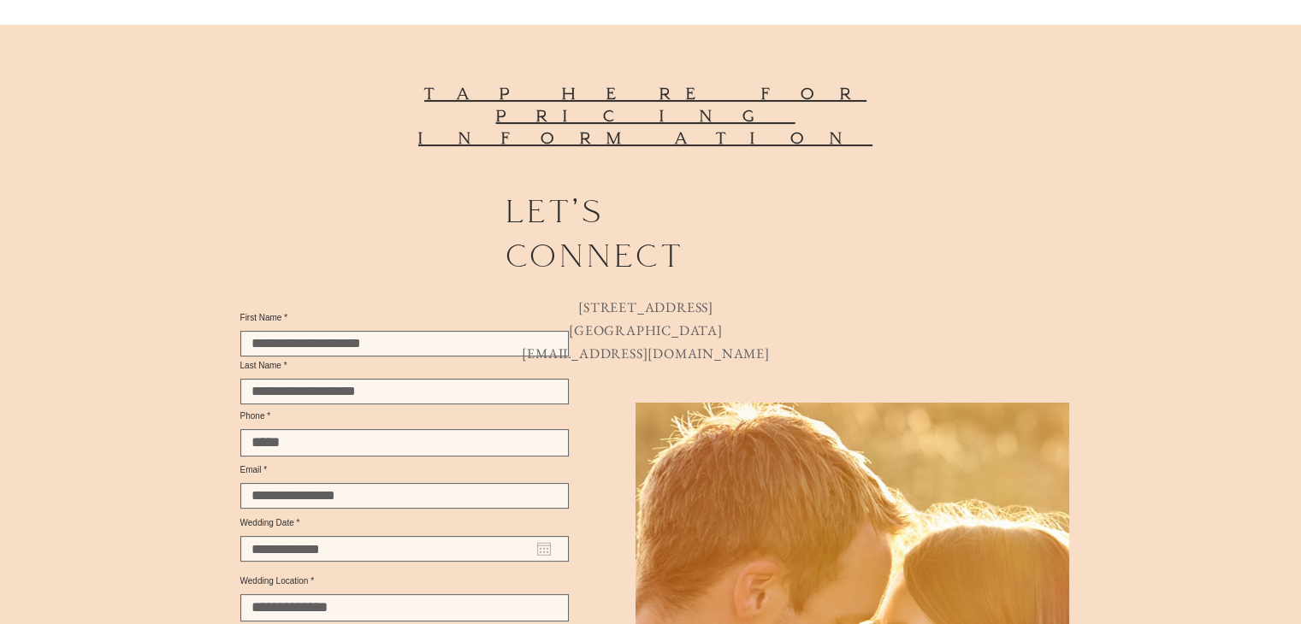 Image resolution: width=1301 pixels, height=624 pixels. What do you see at coordinates (544, 549) in the screenshot?
I see `button: Open calendar` at bounding box center [544, 549].